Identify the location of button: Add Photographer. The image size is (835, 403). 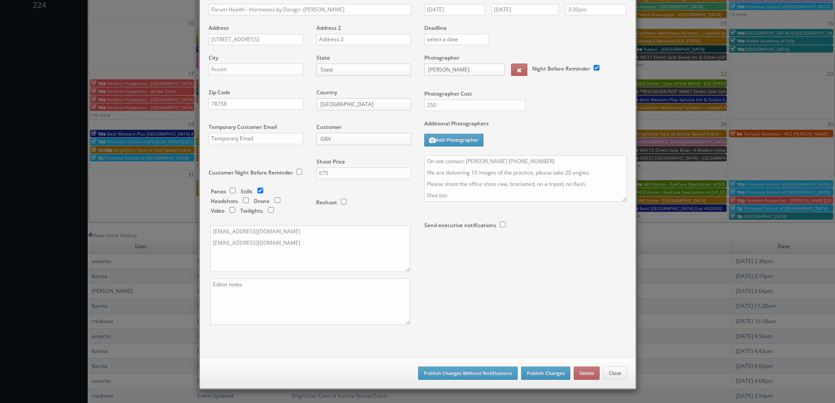
(453, 140).